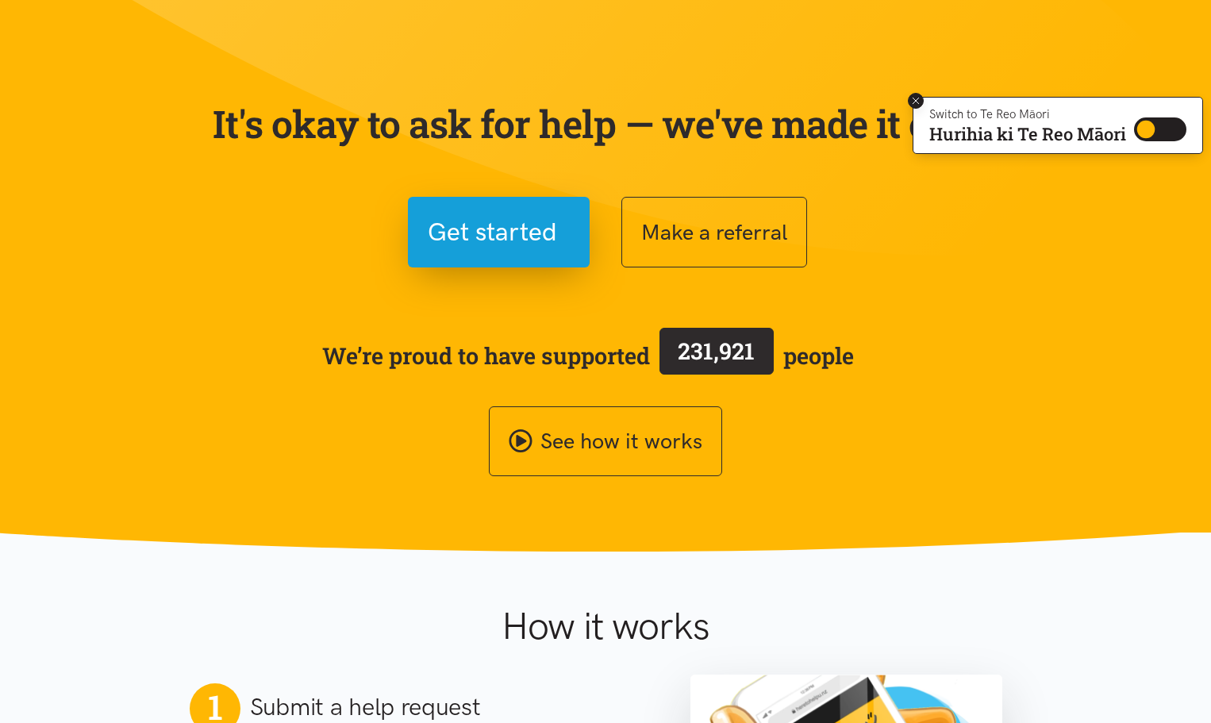  I want to click on a: See how it works, so click(606, 441).